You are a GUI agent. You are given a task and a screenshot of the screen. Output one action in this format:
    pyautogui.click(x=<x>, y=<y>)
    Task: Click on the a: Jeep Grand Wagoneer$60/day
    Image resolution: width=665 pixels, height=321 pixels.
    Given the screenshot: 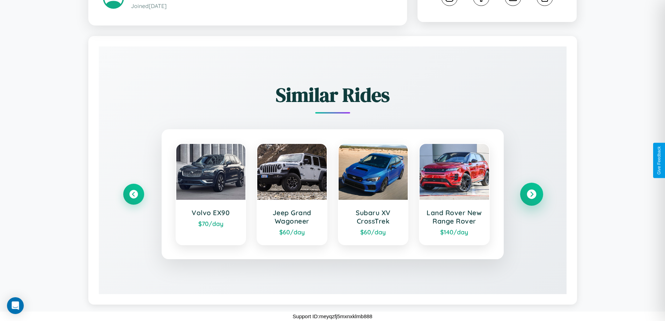 What is the action you would take?
    pyautogui.click(x=292, y=194)
    